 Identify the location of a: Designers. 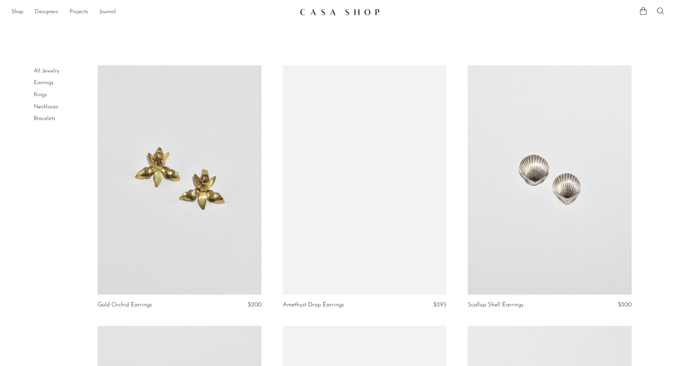
(47, 12).